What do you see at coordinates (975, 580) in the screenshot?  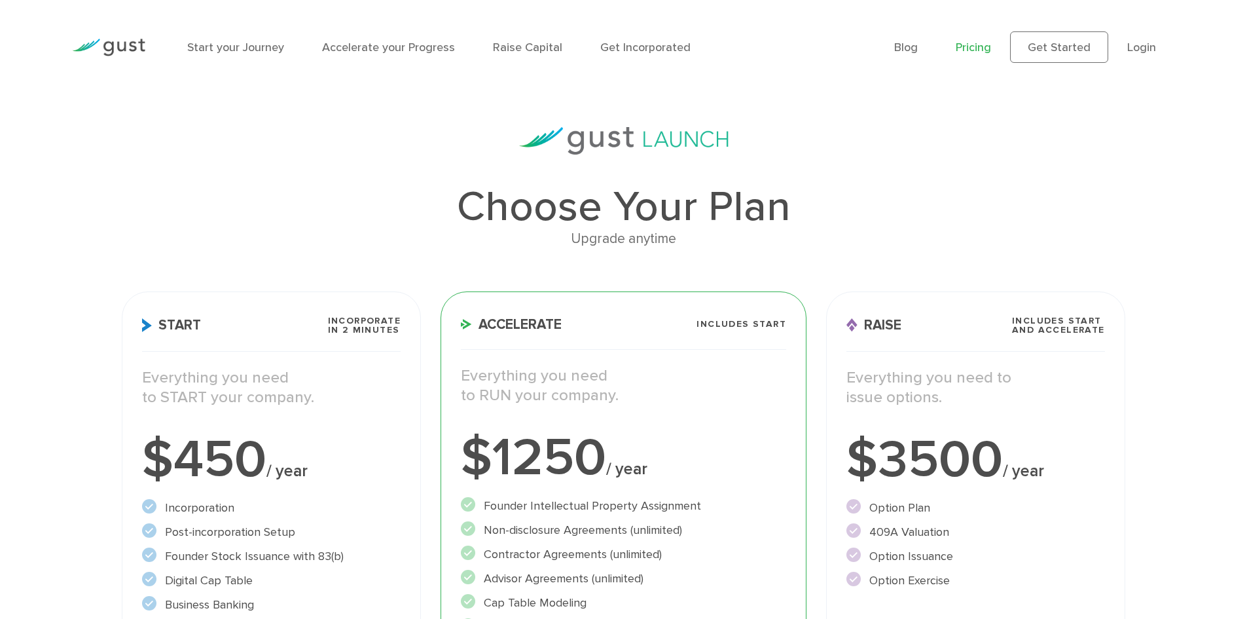 I see `li: Option Exercise` at bounding box center [975, 580].